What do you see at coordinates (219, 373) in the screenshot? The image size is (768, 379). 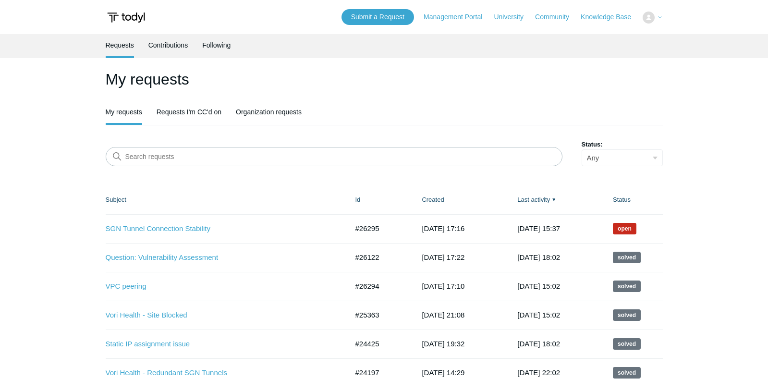 I see `a: Vori Health - Redundant SGN Tunnels` at bounding box center [219, 373].